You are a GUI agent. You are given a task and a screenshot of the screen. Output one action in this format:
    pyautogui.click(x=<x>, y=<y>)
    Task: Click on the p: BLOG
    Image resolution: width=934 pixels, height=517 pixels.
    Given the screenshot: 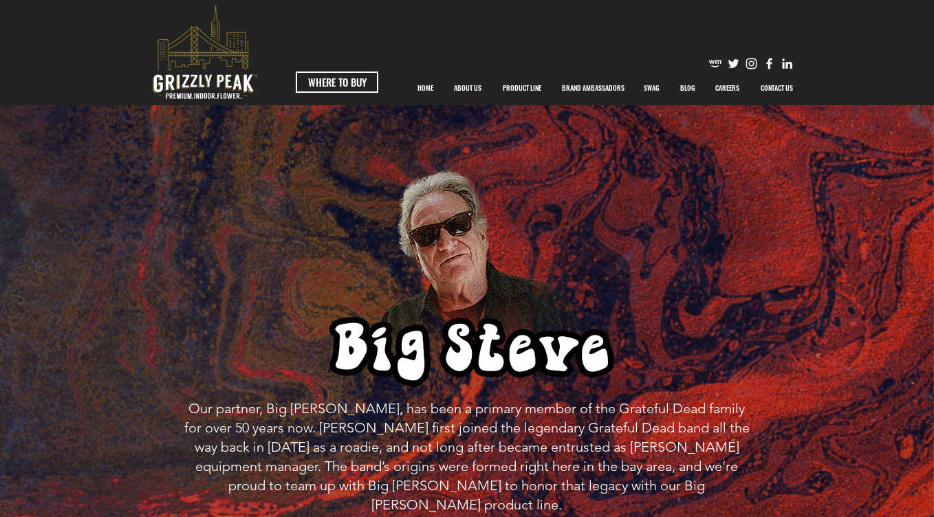 What is the action you would take?
    pyautogui.click(x=688, y=88)
    